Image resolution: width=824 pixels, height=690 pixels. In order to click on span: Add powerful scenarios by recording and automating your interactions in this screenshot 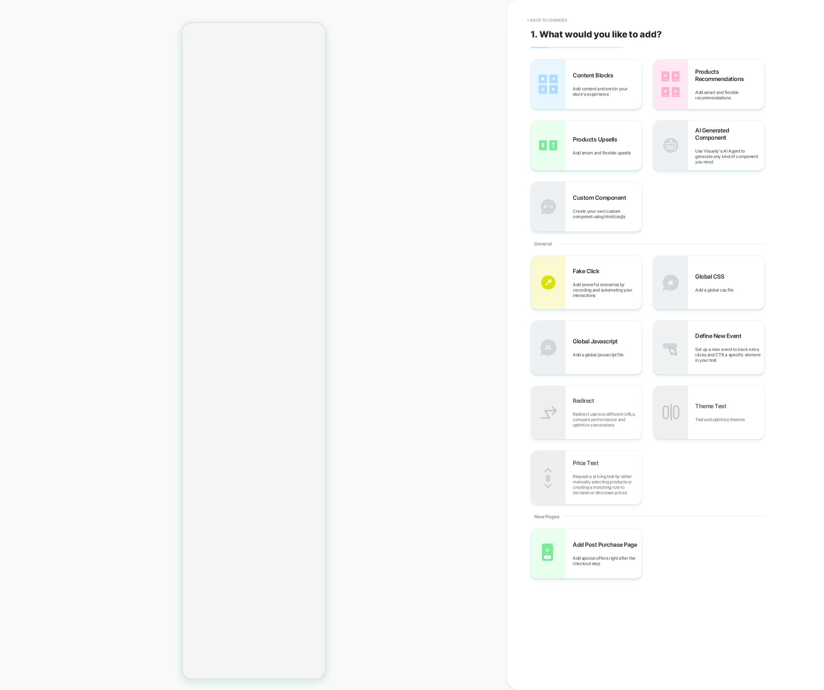, I will do `click(608, 290)`.